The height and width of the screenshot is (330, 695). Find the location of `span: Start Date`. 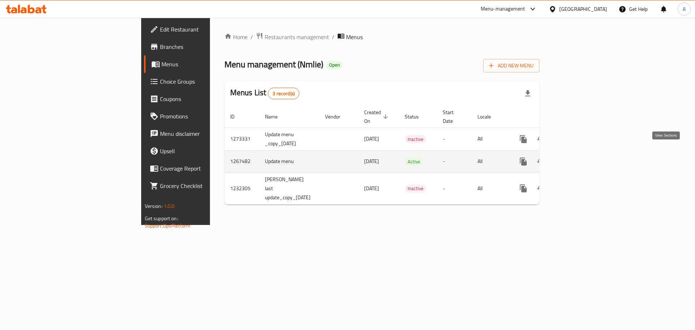

span: Start Date is located at coordinates (453, 117).